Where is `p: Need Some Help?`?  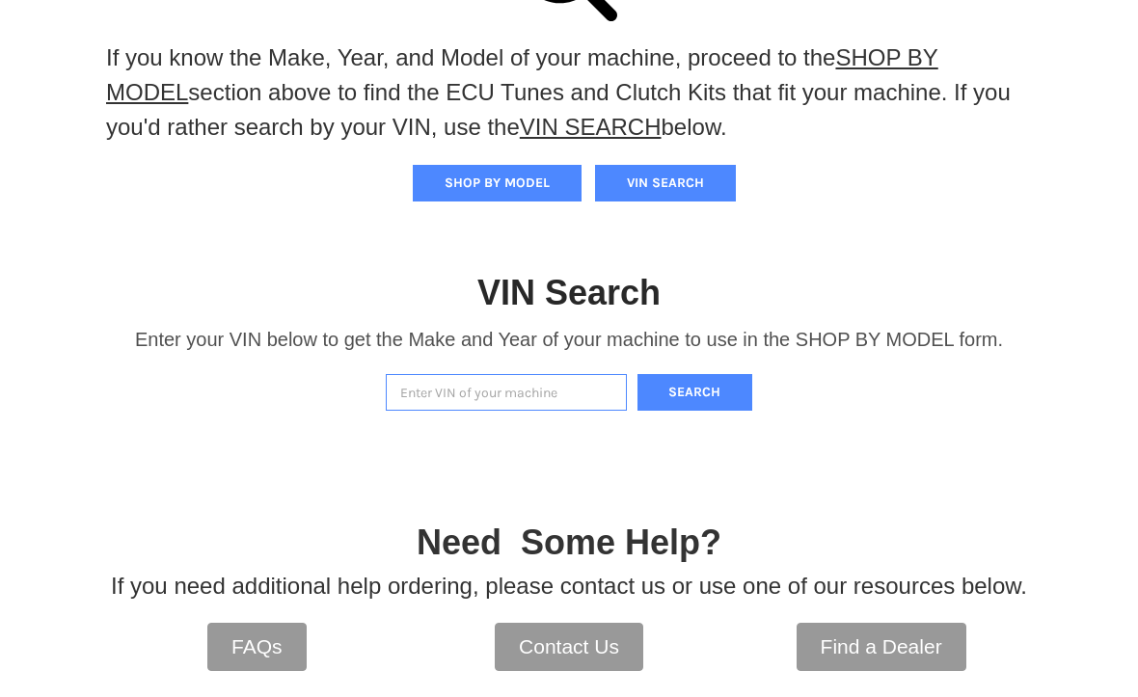
p: Need Some Help? is located at coordinates (569, 543).